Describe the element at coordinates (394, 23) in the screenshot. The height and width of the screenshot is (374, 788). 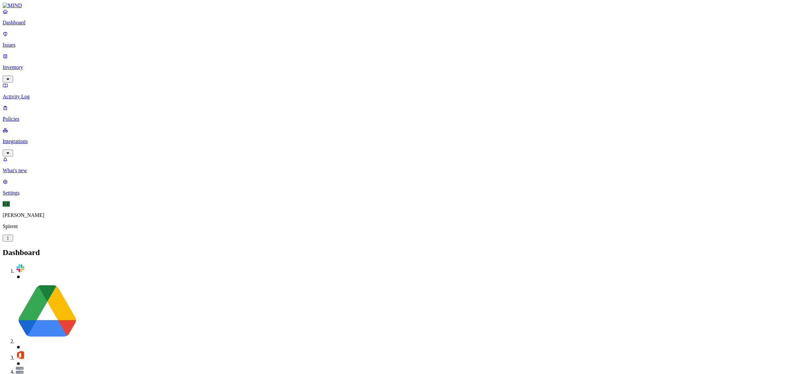
I see `p: Dashboard` at that location.